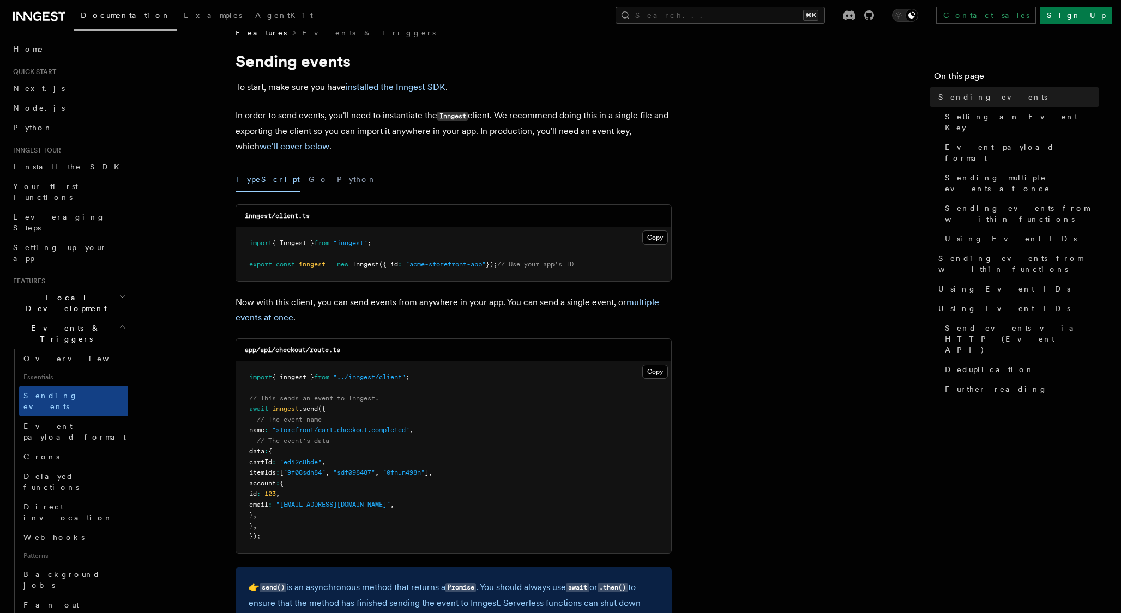 The height and width of the screenshot is (613, 1121). Describe the element at coordinates (454, 131) in the screenshot. I see `p: In order to send events, you'll need to instantiate the client. We recommend doing this in a sing...` at that location.